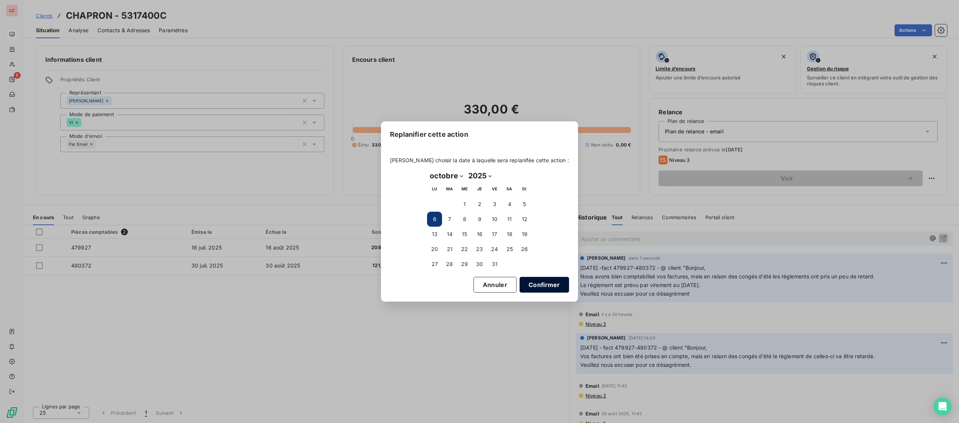 The height and width of the screenshot is (423, 959). What do you see at coordinates (480, 189) in the screenshot?
I see `th: jeudi` at bounding box center [480, 189].